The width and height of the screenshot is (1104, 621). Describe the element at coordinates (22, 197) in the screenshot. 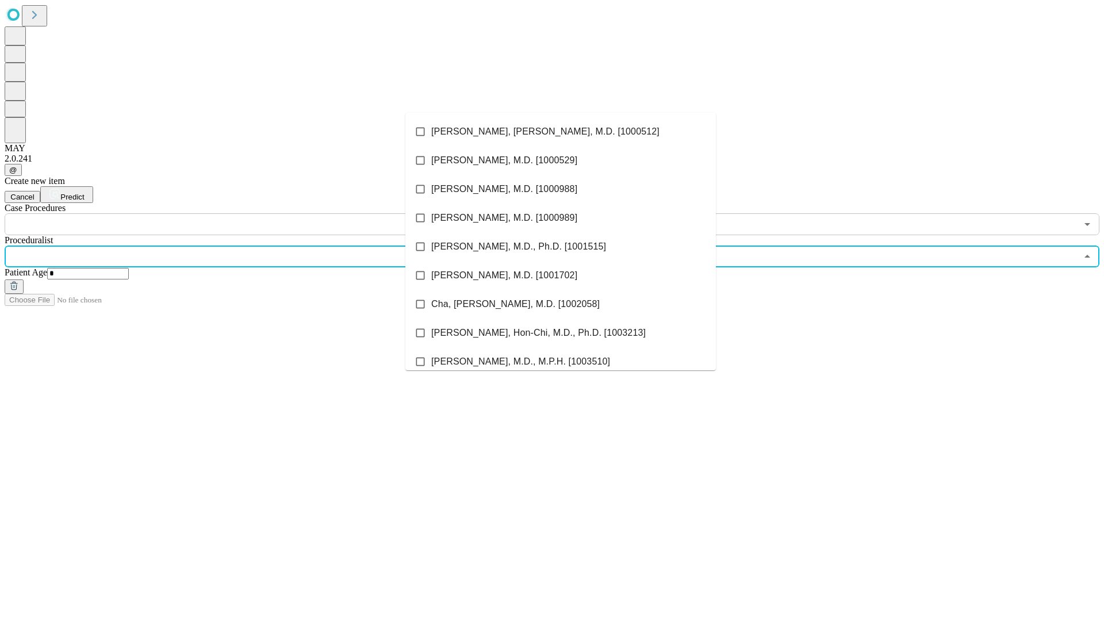

I see `button: Cancel` at that location.